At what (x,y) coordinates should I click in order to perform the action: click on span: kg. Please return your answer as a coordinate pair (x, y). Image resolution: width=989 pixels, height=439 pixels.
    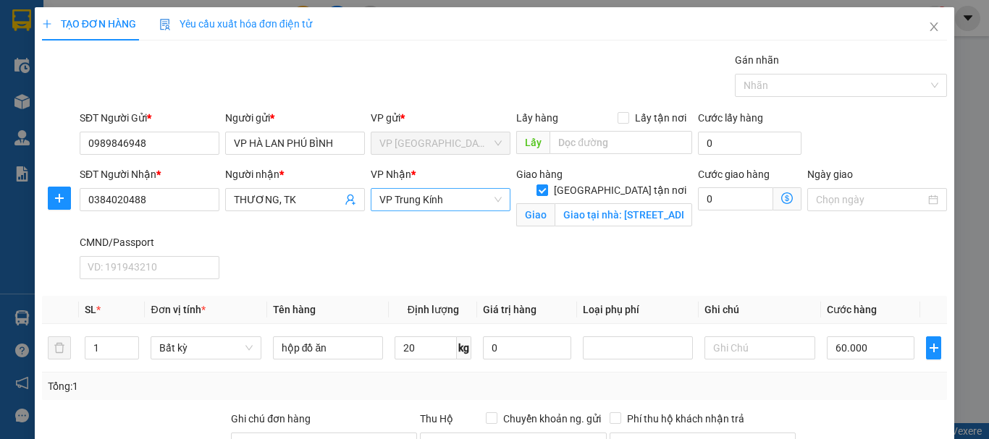
    Looking at the image, I should click on (464, 348).